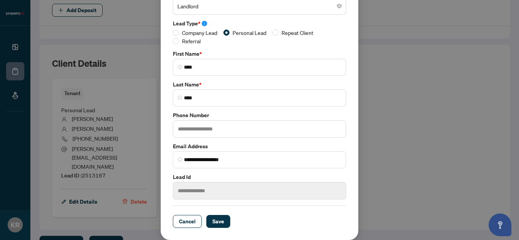 The image size is (519, 240). I want to click on span: Referral, so click(191, 41).